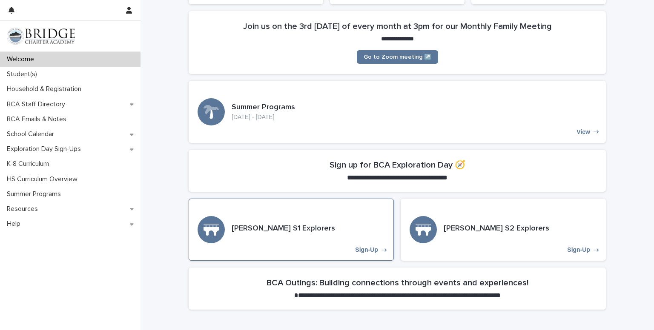 This screenshot has width=654, height=330. What do you see at coordinates (397, 112) in the screenshot?
I see `a: View` at bounding box center [397, 112].